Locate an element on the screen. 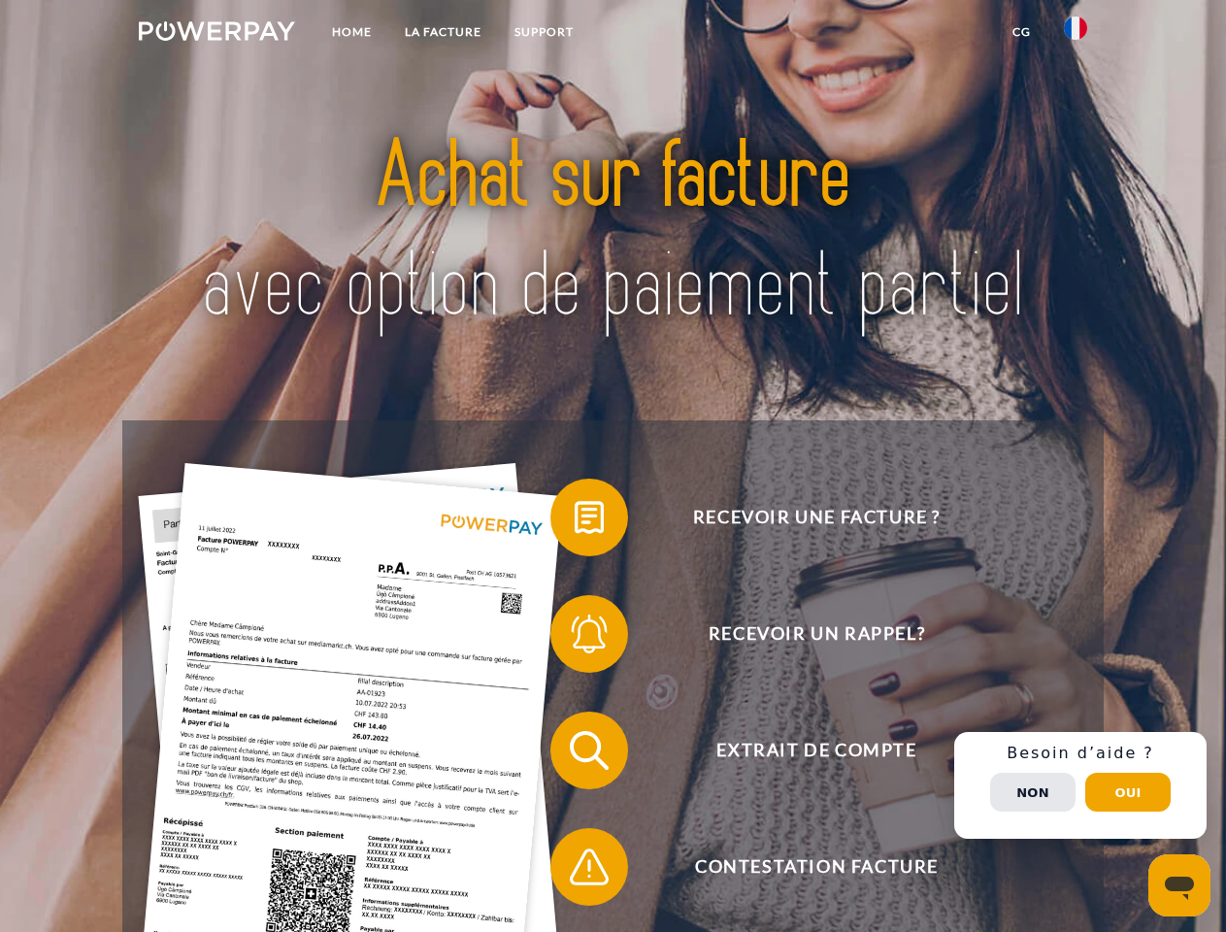 This screenshot has height=932, width=1226. button: Extrait de compte is located at coordinates (802, 750).